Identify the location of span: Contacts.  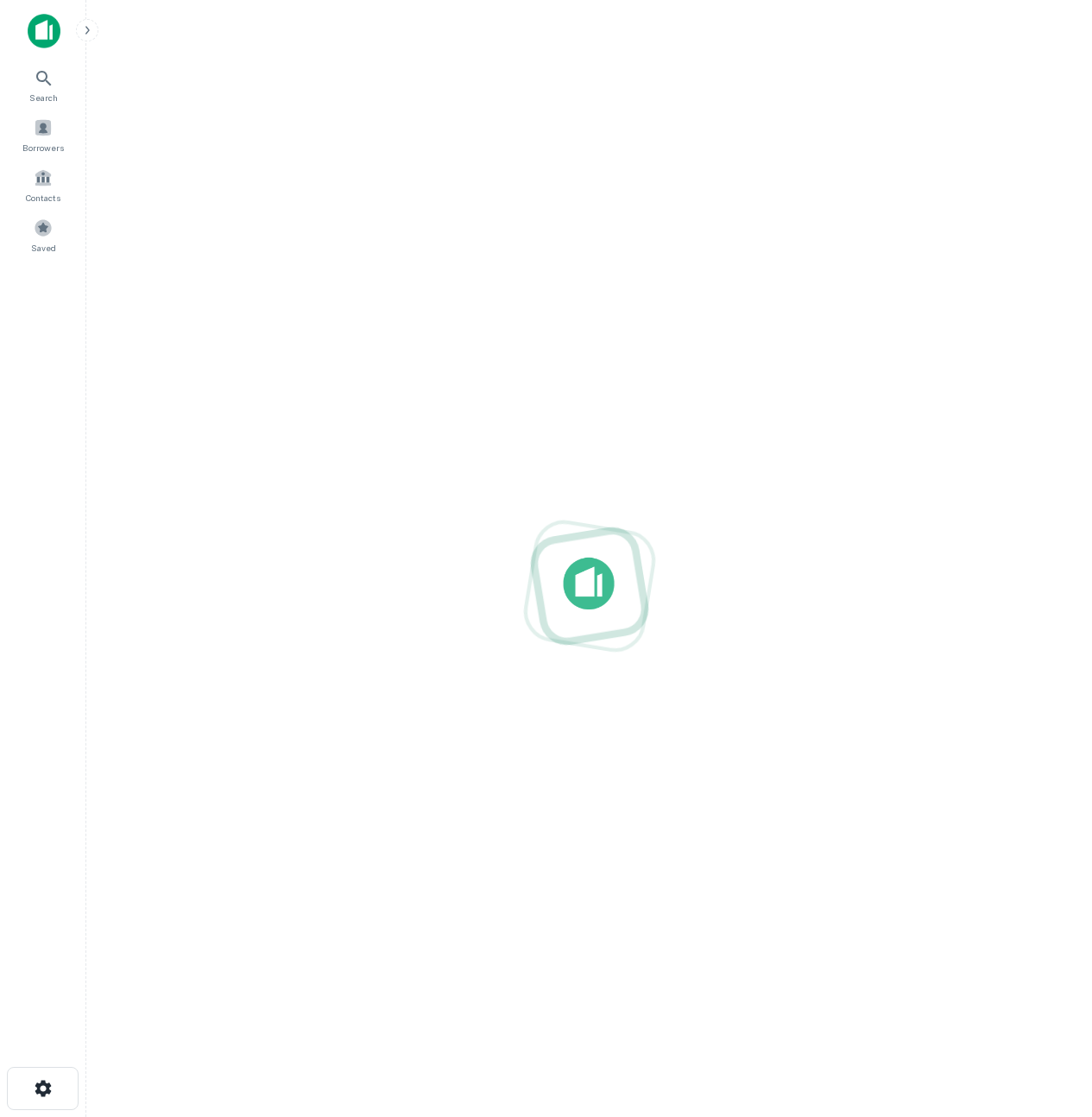
(43, 198).